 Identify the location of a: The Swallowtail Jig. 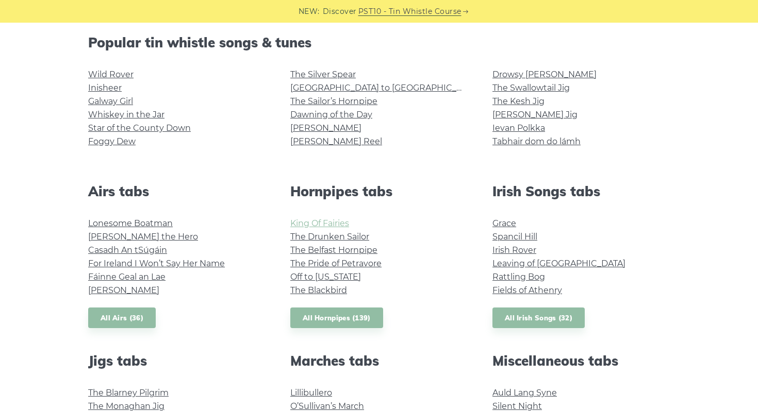
(531, 88).